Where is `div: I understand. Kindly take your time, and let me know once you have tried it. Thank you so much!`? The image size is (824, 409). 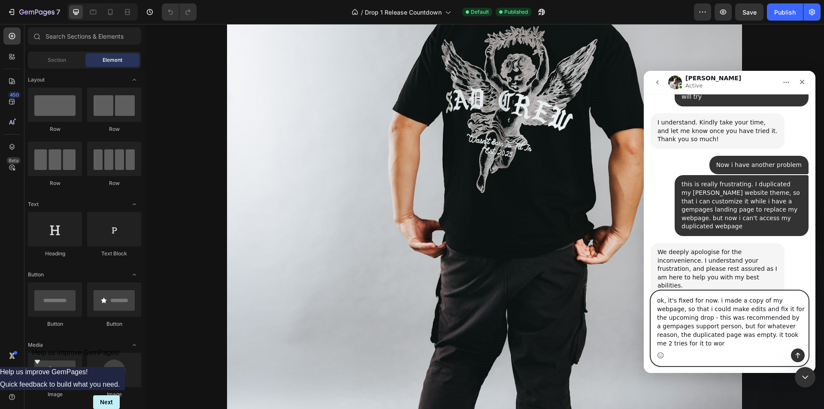
div: I understand. Kindly take your time, and let me know once you have tried it. Thank you so much! is located at coordinates (74, 60).